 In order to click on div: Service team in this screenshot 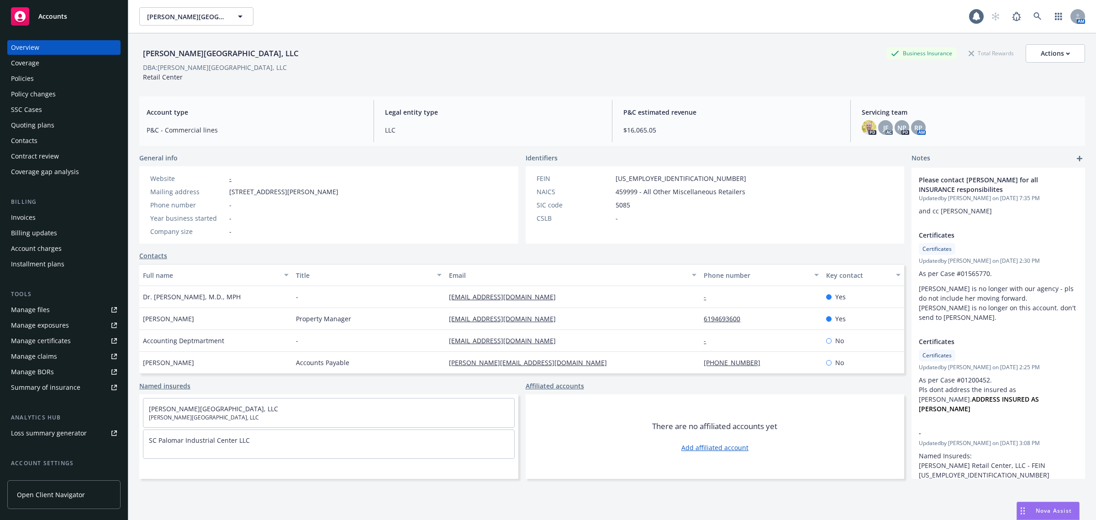, I will do `click(31, 479)`.